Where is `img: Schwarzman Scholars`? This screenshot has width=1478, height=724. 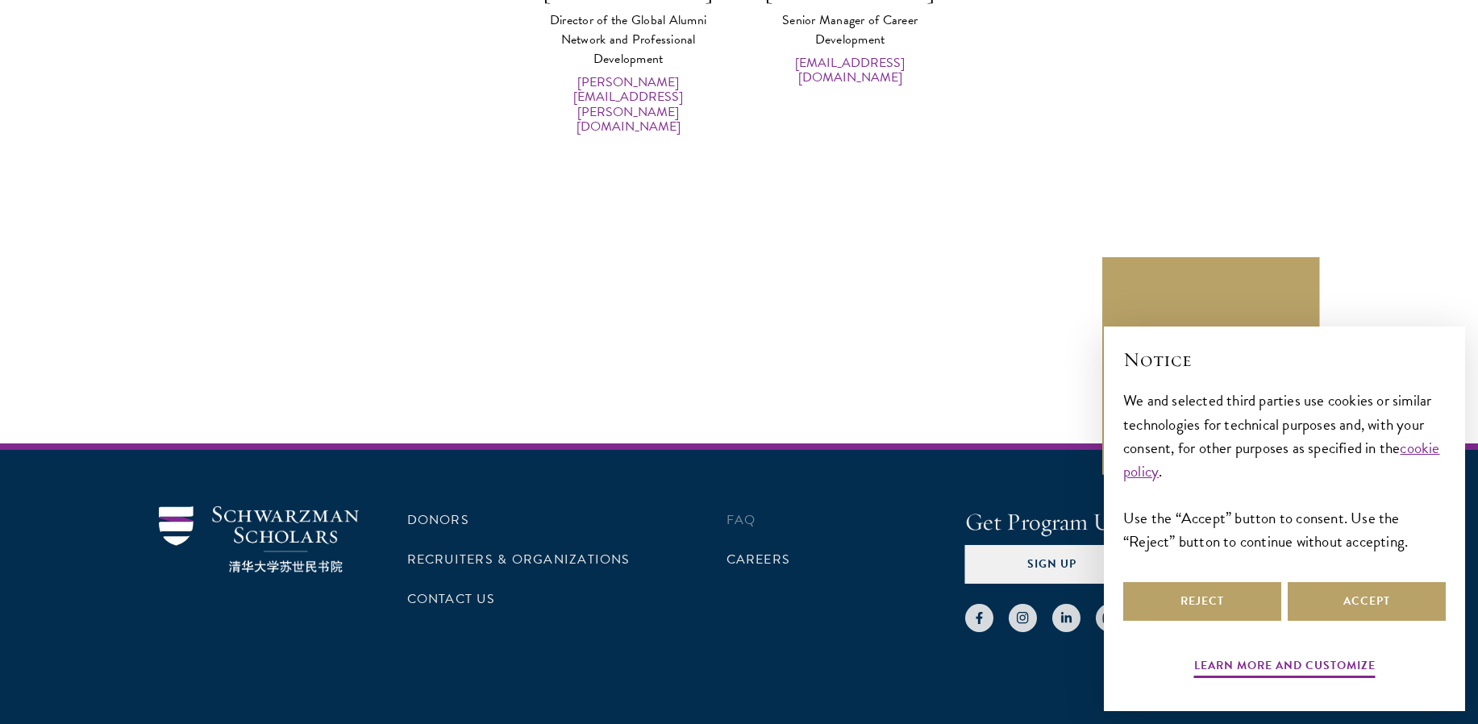
img: Schwarzman Scholars is located at coordinates (259, 539).